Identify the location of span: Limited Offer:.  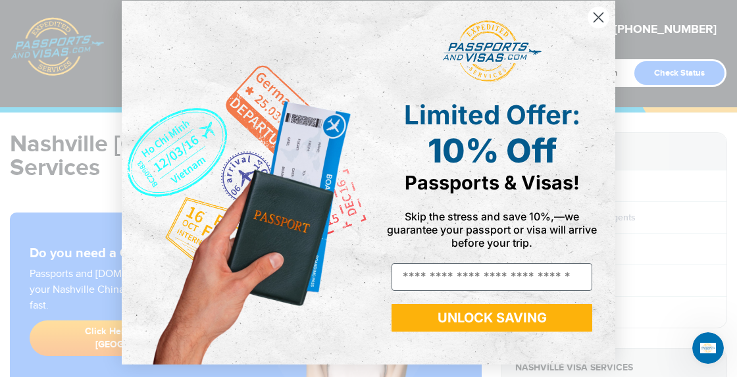
(493, 115).